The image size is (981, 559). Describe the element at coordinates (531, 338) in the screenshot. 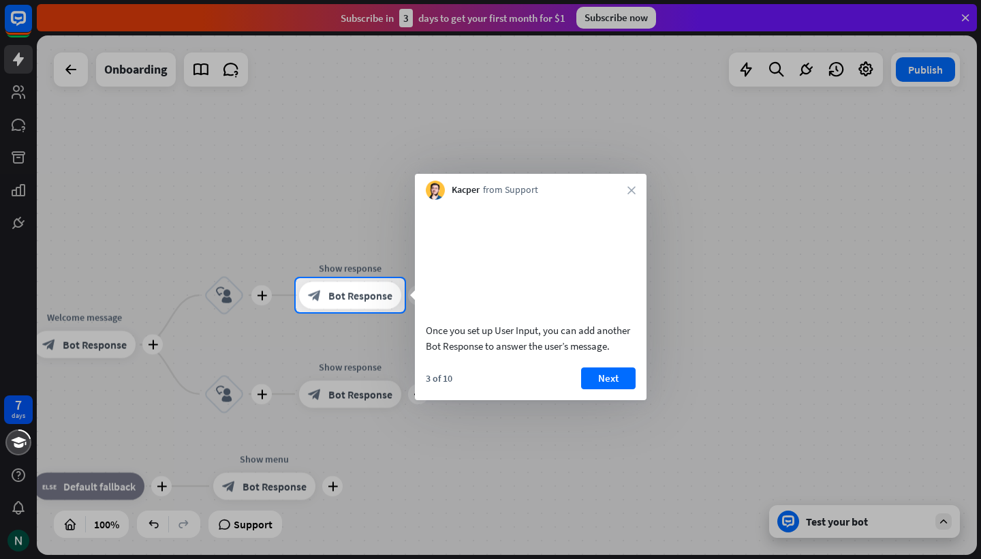

I see `div: Once you set up User Input, you can add another Bot Response to answer the user’s message.` at that location.